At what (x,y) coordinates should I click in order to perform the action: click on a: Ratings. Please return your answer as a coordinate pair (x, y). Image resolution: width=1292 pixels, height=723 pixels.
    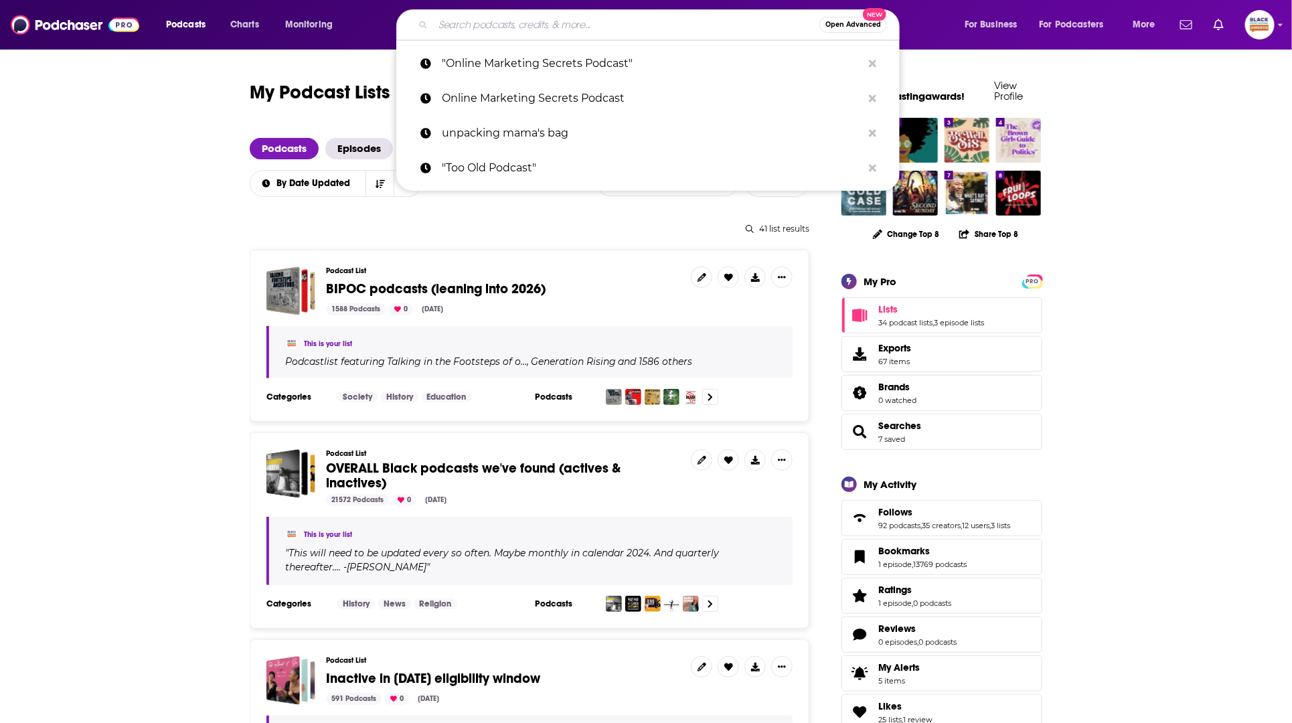
    Looking at the image, I should click on (914, 590).